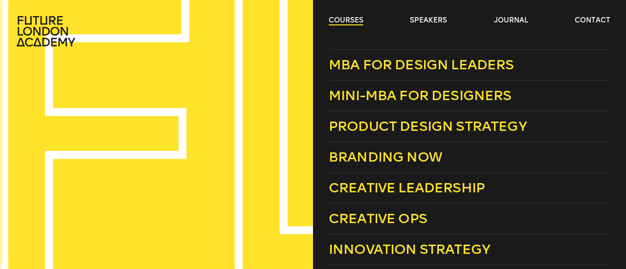  What do you see at coordinates (406, 188) in the screenshot?
I see `span: Creative Leadership` at bounding box center [406, 188].